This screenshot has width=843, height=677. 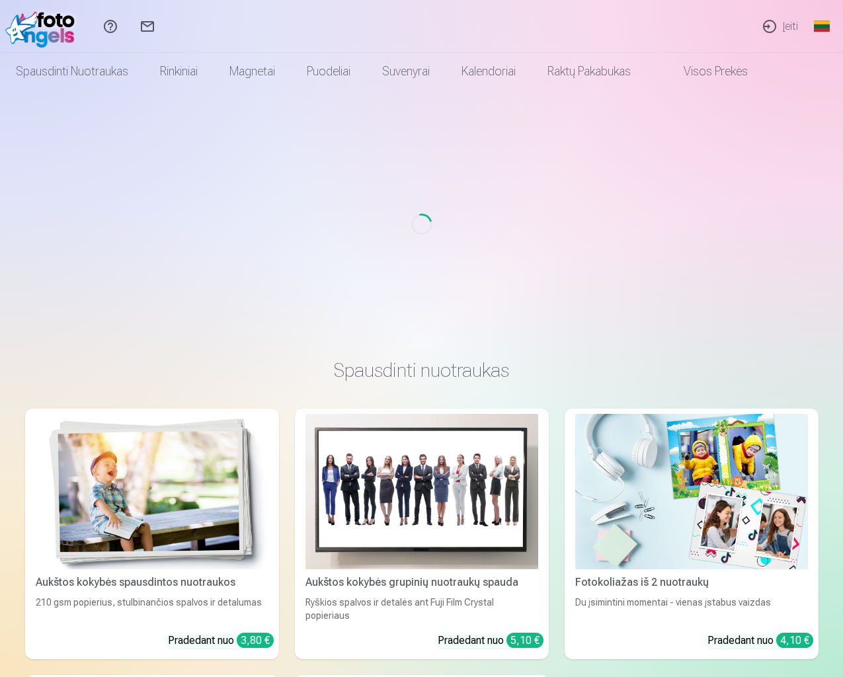 I want to click on a: Rinkiniai, so click(x=179, y=71).